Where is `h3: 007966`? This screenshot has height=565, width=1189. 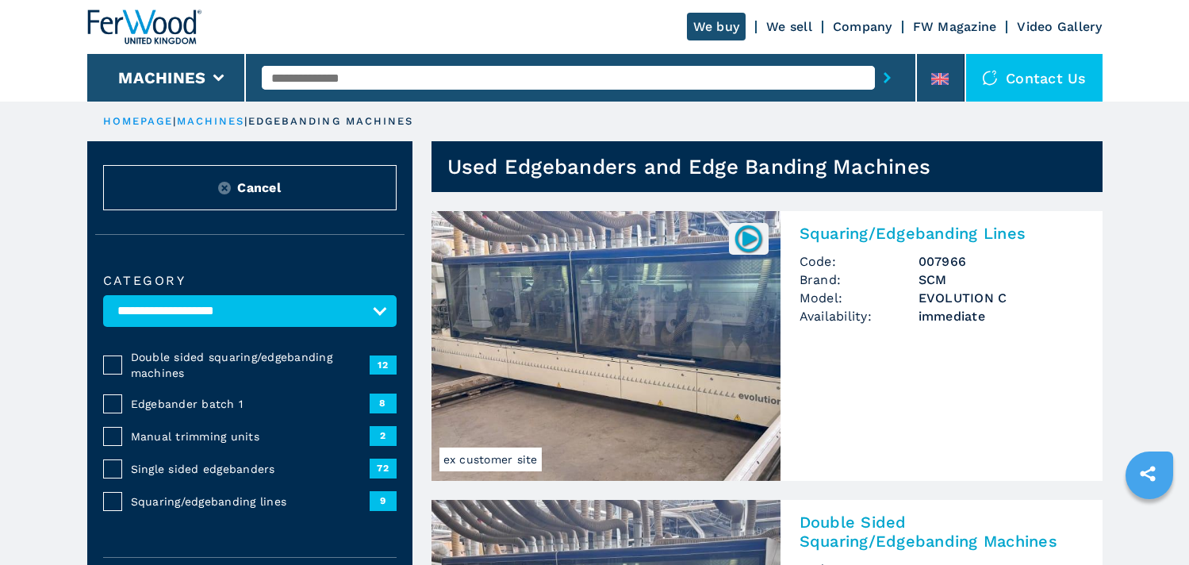 h3: 007966 is located at coordinates (1001, 261).